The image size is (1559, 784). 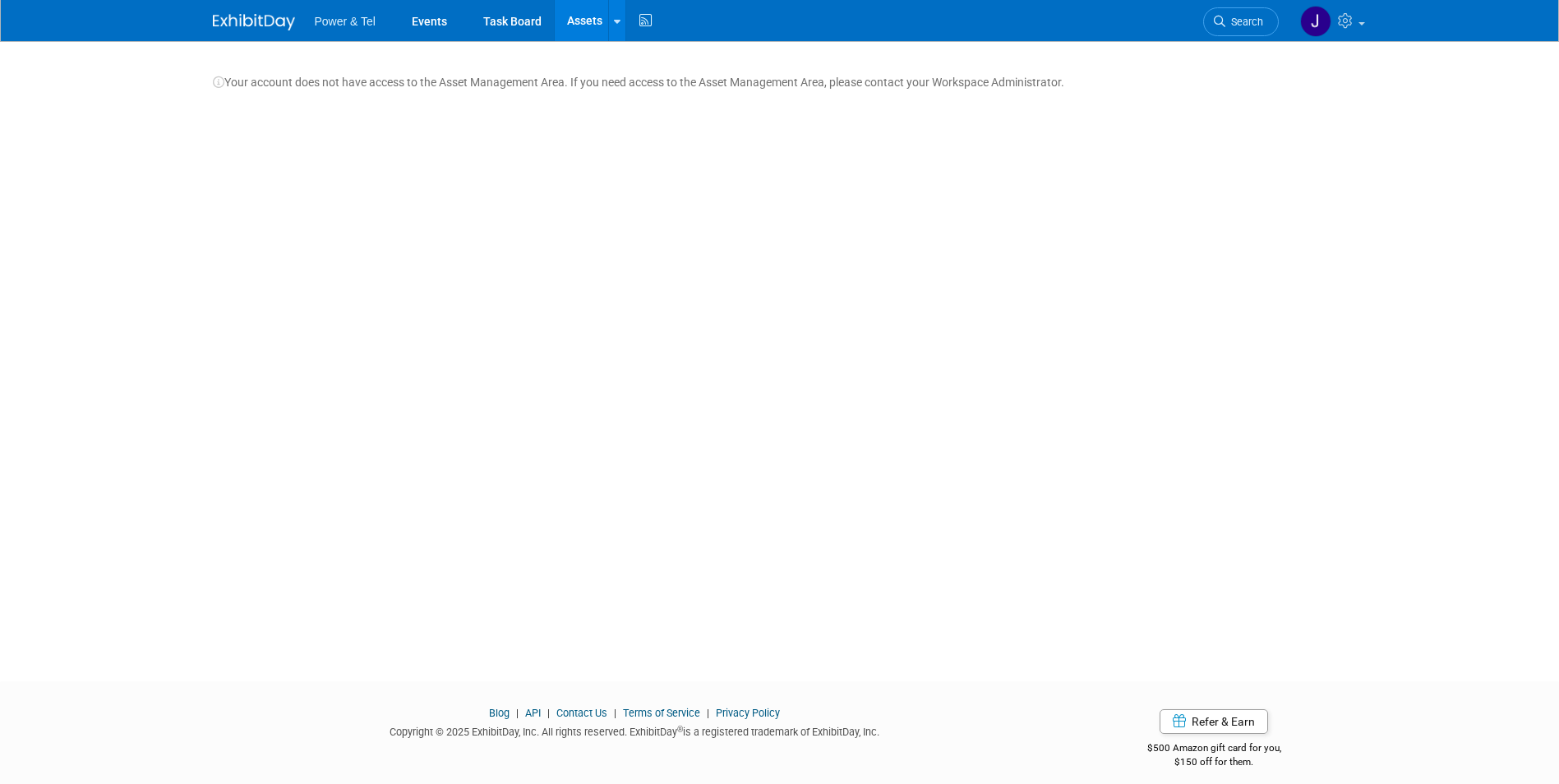 What do you see at coordinates (254, 22) in the screenshot?
I see `img: ExhibitDay` at bounding box center [254, 22].